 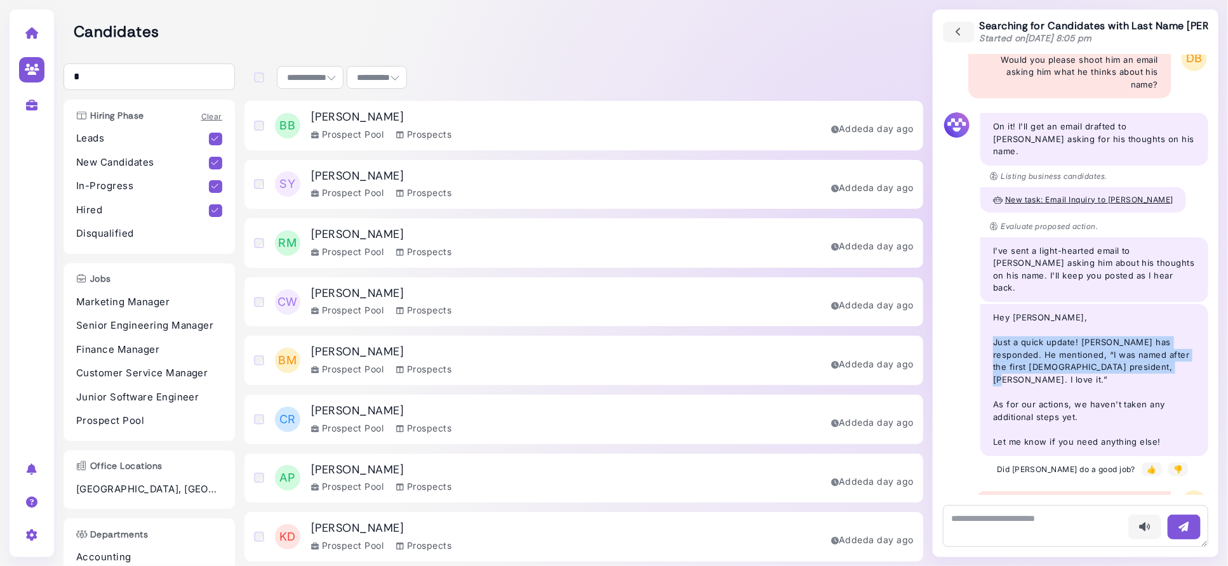 I want to click on span: KD, so click(x=288, y=537).